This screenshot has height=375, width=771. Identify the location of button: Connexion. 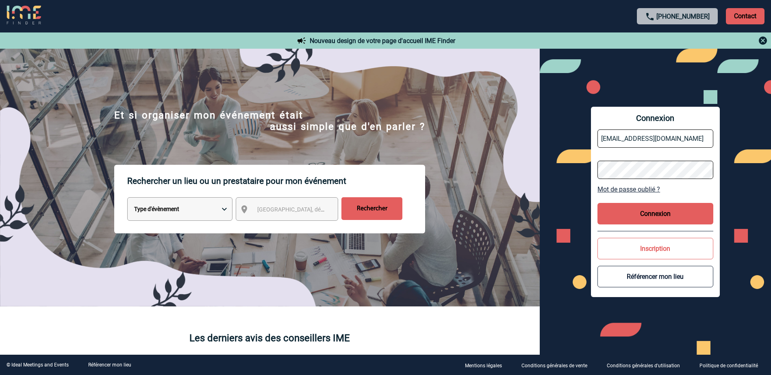
(655, 214).